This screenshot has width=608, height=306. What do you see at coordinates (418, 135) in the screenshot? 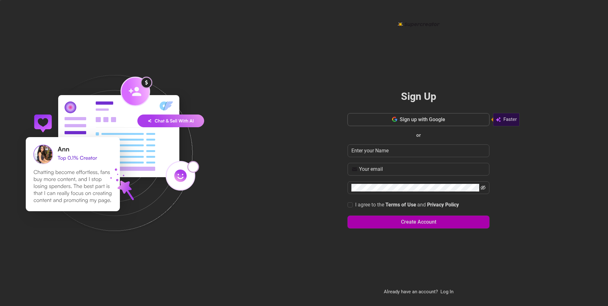
I see `span: or` at bounding box center [418, 135].